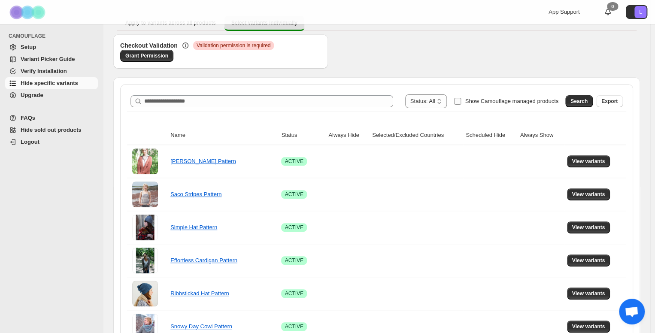  What do you see at coordinates (612, 6) in the screenshot?
I see `div: 0` at bounding box center [612, 6].